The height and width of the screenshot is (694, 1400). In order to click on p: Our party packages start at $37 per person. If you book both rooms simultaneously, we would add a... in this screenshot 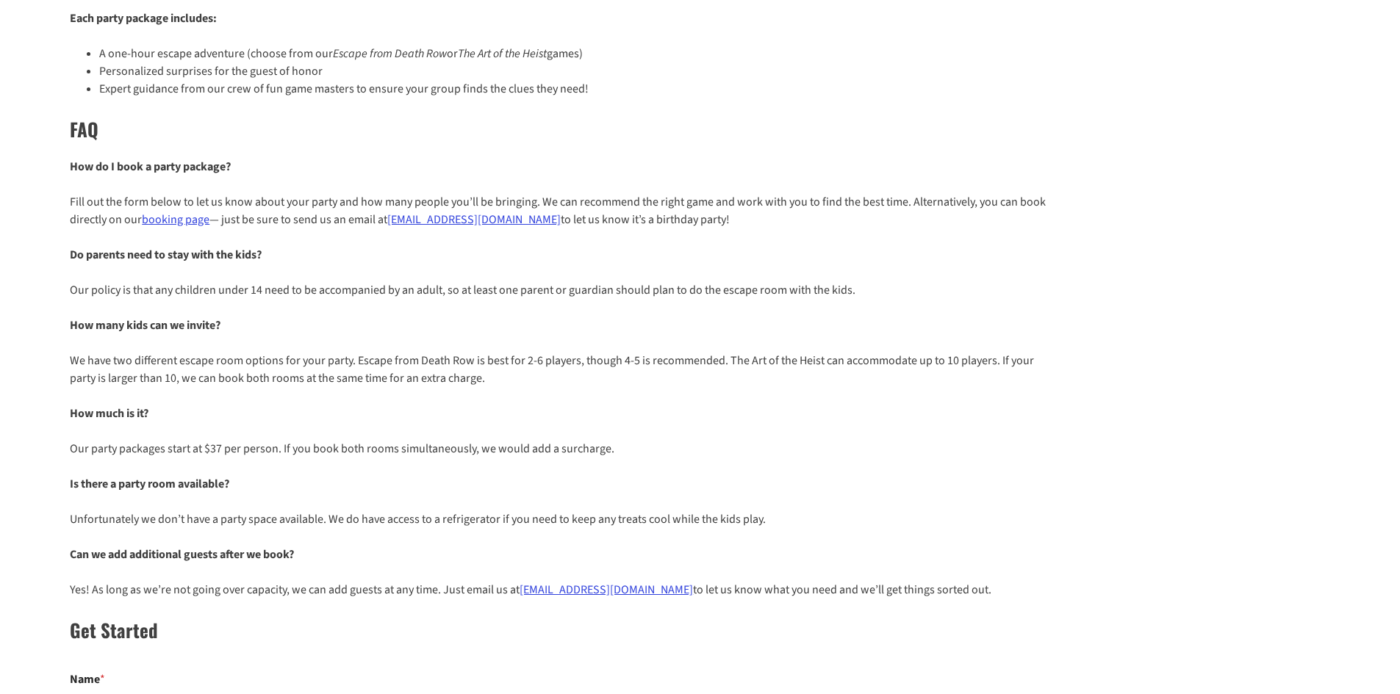, I will do `click(560, 449)`.